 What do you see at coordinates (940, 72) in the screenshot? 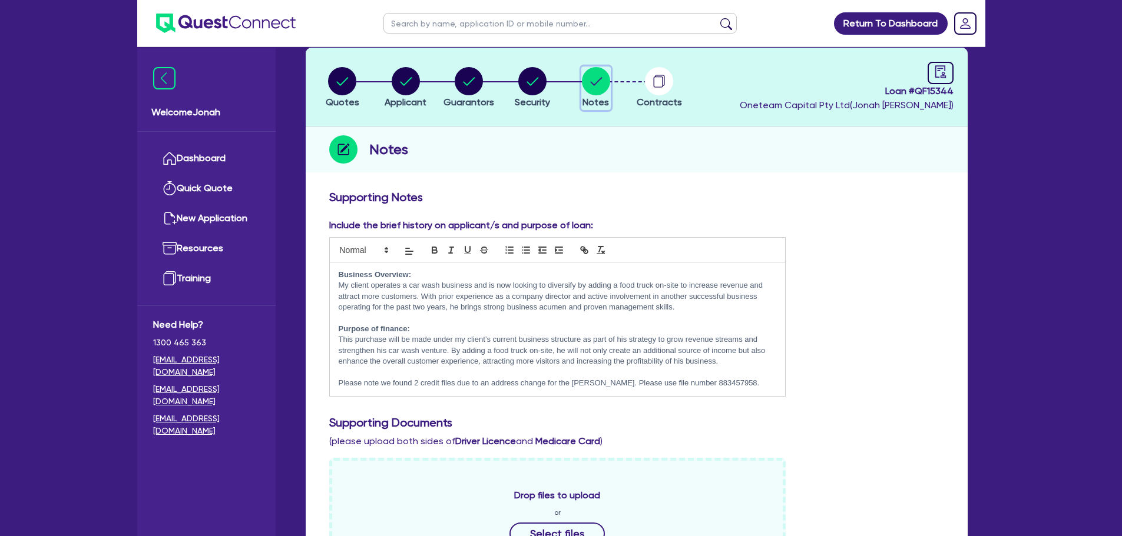
I see `span: audit` at bounding box center [940, 72].